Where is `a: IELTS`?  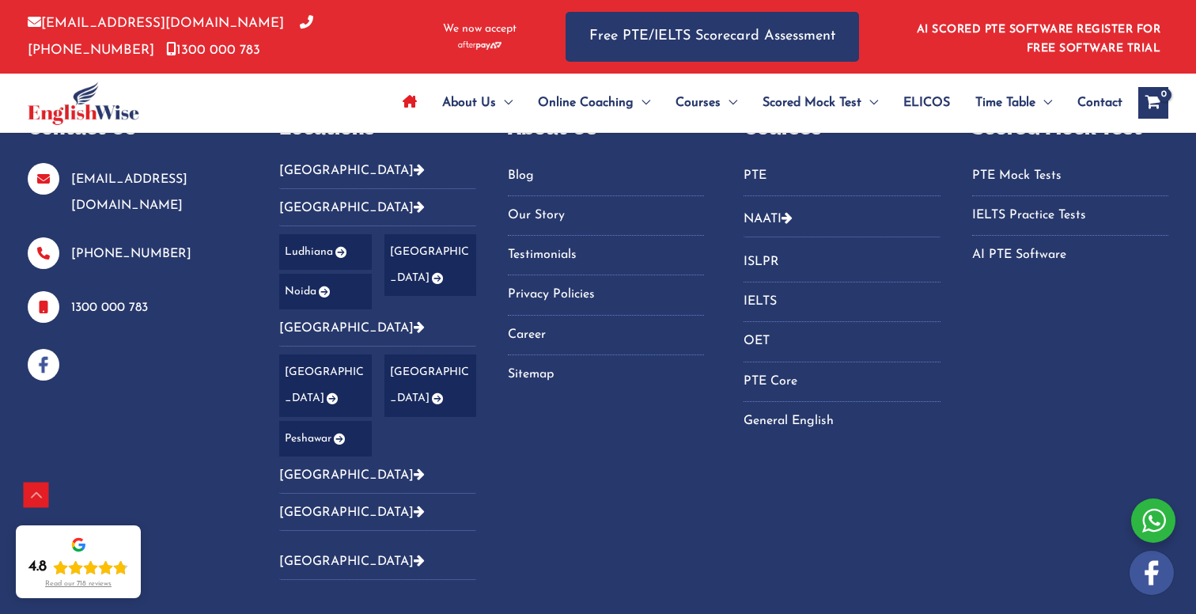 a: IELTS is located at coordinates (841, 301).